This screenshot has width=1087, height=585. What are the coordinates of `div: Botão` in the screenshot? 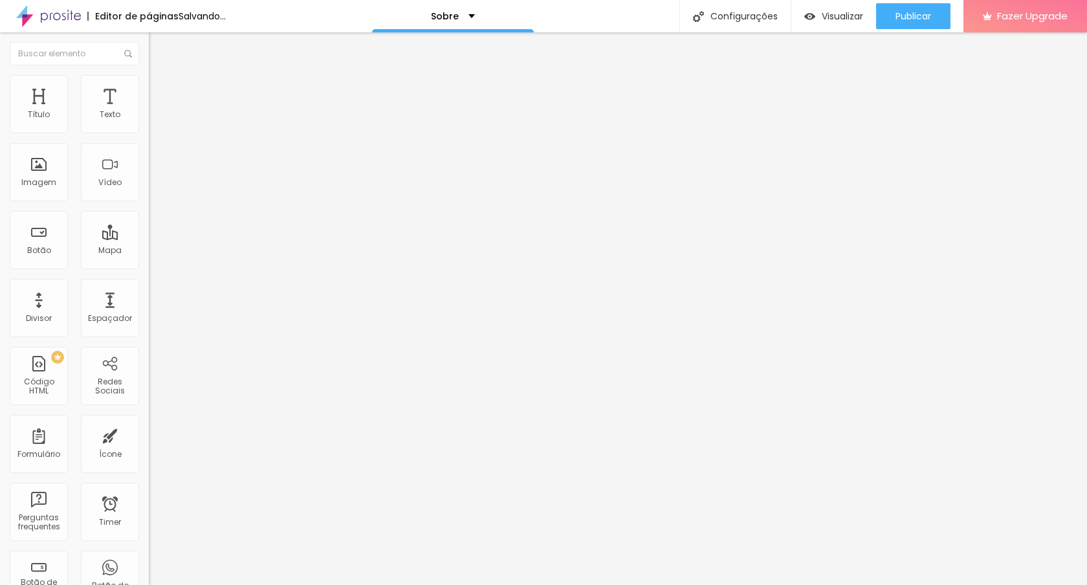 It's located at (39, 251).